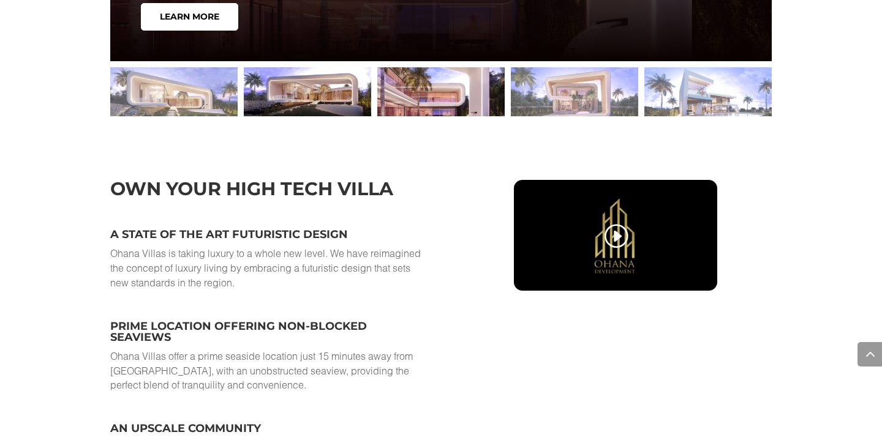 This screenshot has width=882, height=443. Describe the element at coordinates (186, 429) in the screenshot. I see `span: An upscale community` at that location.